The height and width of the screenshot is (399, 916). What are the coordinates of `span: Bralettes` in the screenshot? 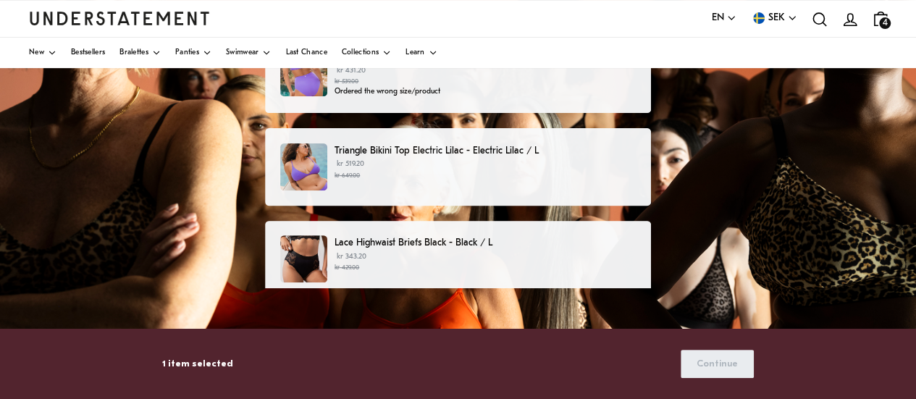 It's located at (134, 53).